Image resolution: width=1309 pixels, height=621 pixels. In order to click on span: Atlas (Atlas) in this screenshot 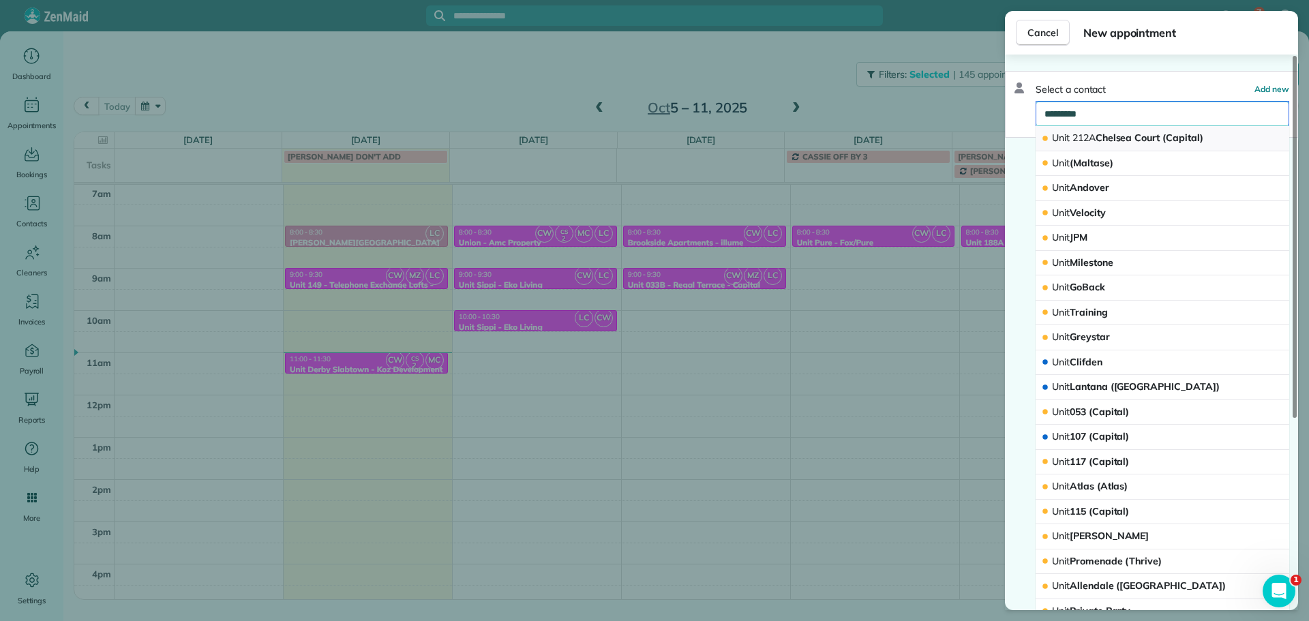, I will do `click(1089, 486)`.